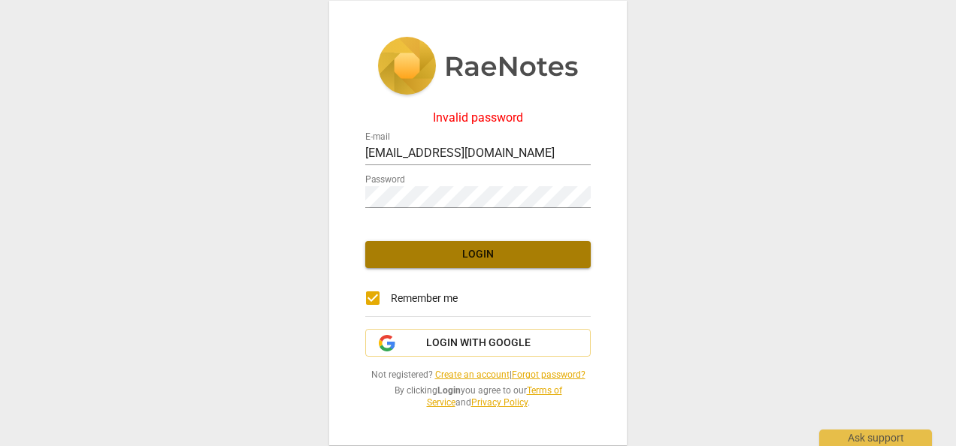  Describe the element at coordinates (478, 343) in the screenshot. I see `span: Login with Google` at that location.